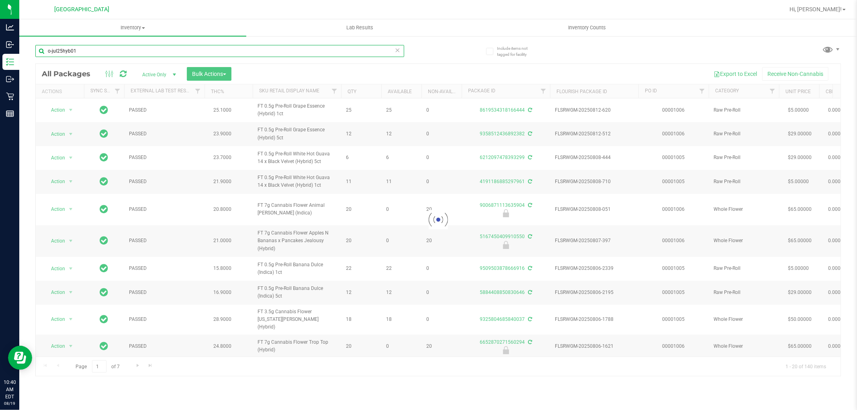 This screenshot has height=410, width=857. What do you see at coordinates (587, 28) in the screenshot?
I see `a: Inventory Counts` at bounding box center [587, 28].